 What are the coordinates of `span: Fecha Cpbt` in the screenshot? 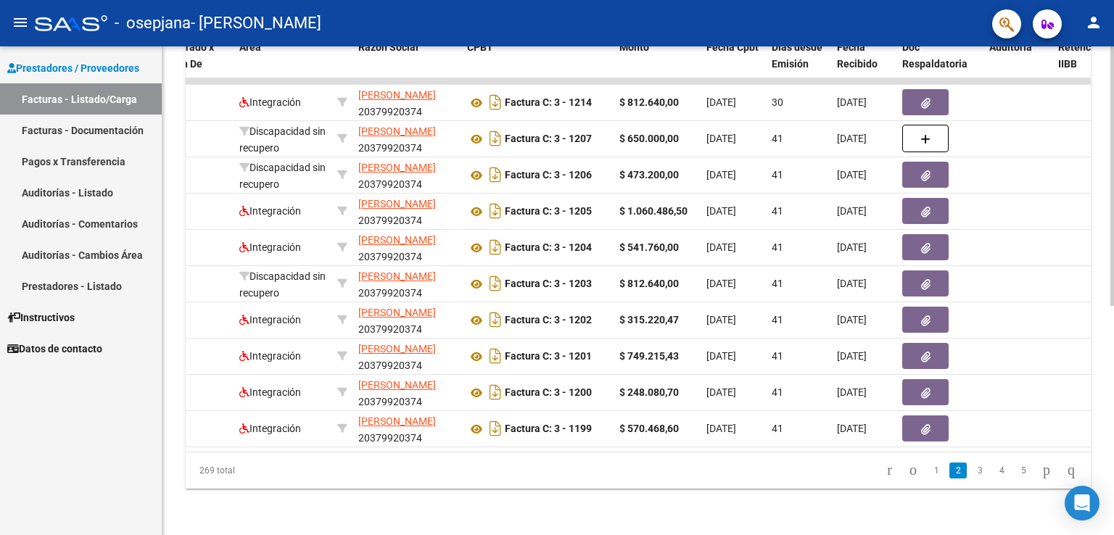 It's located at (732, 47).